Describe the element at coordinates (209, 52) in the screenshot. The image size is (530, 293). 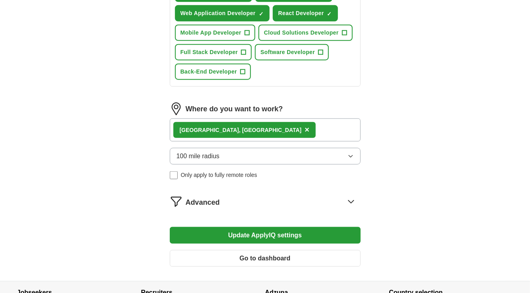
I see `span: Full Stack Developer` at that location.